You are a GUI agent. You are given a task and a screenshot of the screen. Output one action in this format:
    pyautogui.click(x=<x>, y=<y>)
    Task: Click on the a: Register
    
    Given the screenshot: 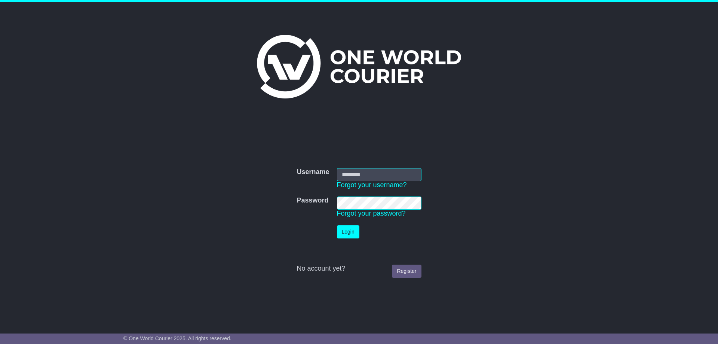 What is the action you would take?
    pyautogui.click(x=406, y=271)
    